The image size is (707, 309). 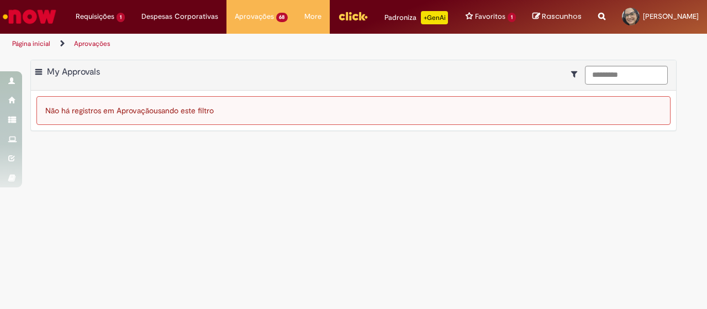 I want to click on span: usando este filtro, so click(x=183, y=110).